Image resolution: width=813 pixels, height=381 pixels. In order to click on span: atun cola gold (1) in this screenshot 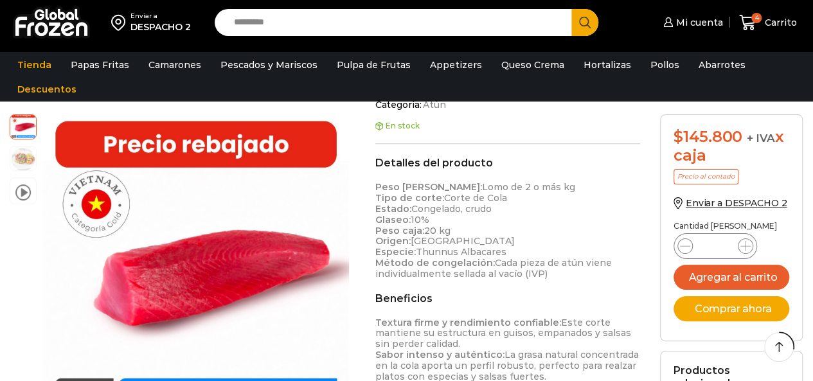, I will do `click(23, 126)`.